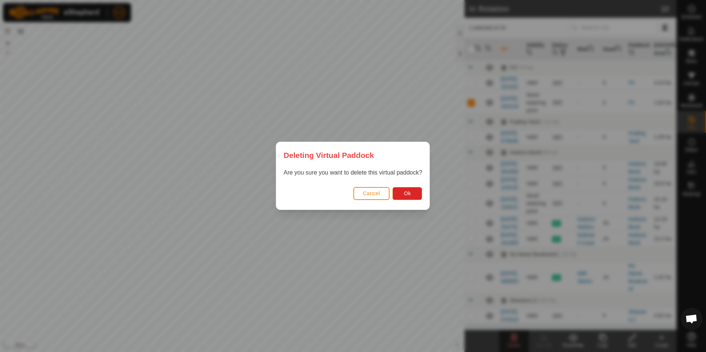  Describe the element at coordinates (691, 319) in the screenshot. I see `div: Open chat` at that location.